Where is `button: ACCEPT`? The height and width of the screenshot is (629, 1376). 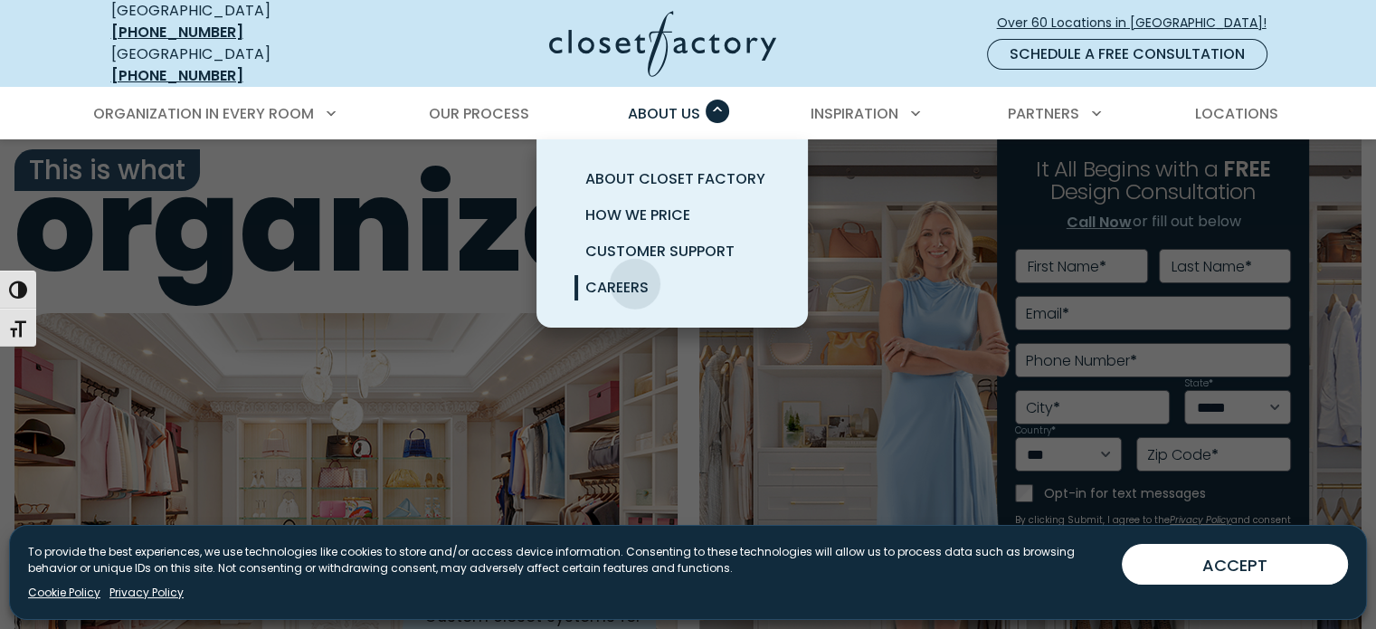
button: ACCEPT is located at coordinates (1235, 564).